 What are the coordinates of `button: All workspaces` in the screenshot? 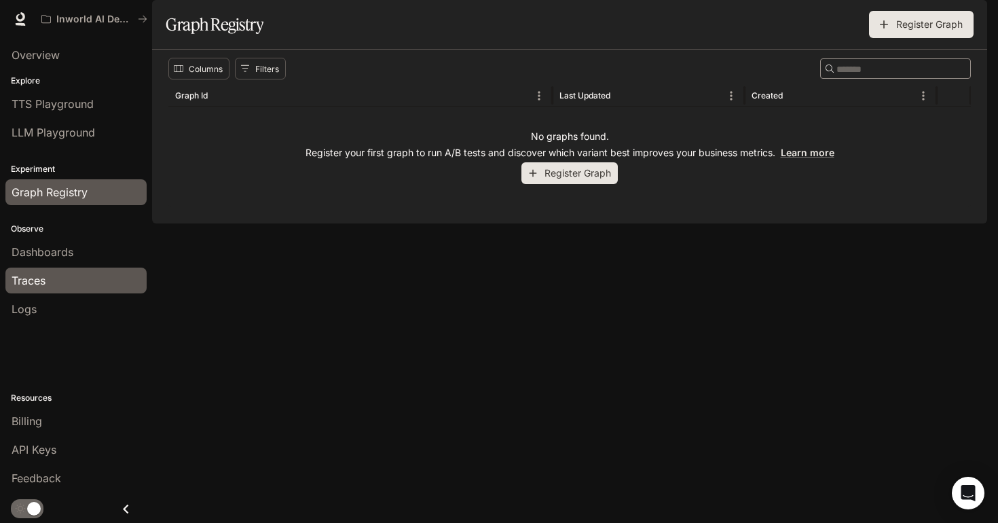 It's located at (94, 19).